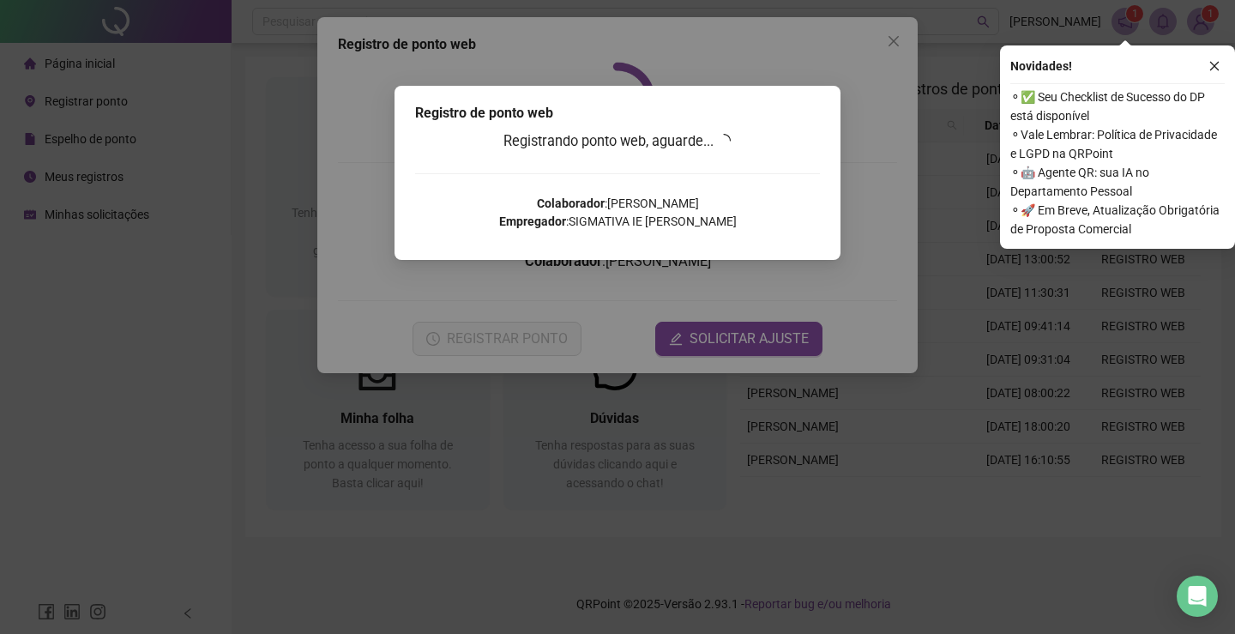 The height and width of the screenshot is (634, 1235). What do you see at coordinates (1118, 106) in the screenshot?
I see `span: ⚬ ✅ Seu Checklist de Sucesso do DP está disponível` at bounding box center [1118, 106].